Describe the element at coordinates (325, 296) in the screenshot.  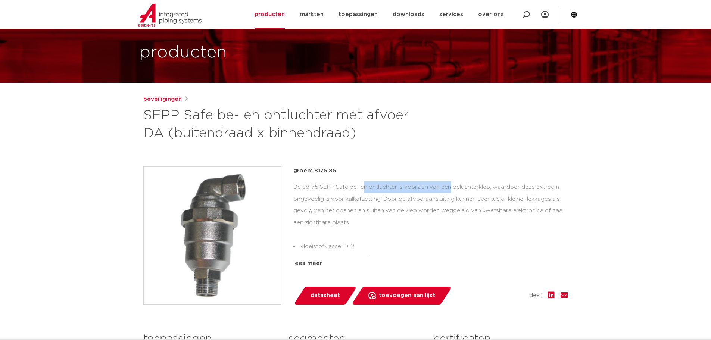
I see `a: datasheet` at that location.